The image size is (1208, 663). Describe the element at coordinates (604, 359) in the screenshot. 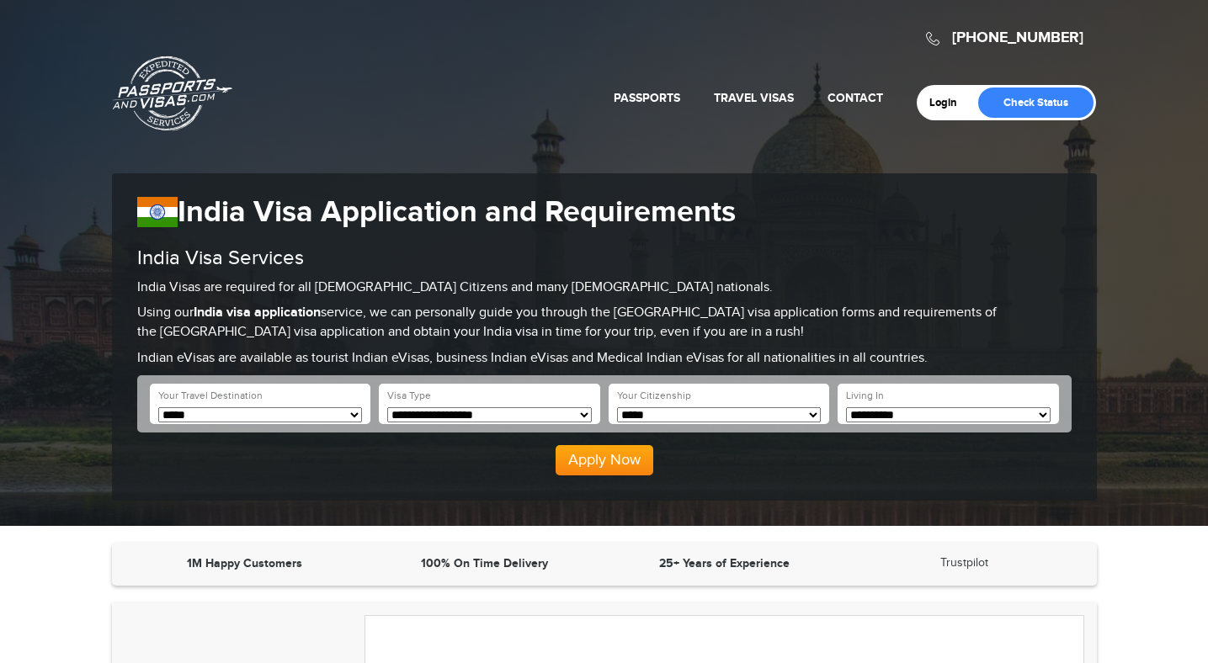

I see `p: Indian eVisas are available as tourist Indian eVisas, business Indian eVisas and Medical Indian e...` at that location.